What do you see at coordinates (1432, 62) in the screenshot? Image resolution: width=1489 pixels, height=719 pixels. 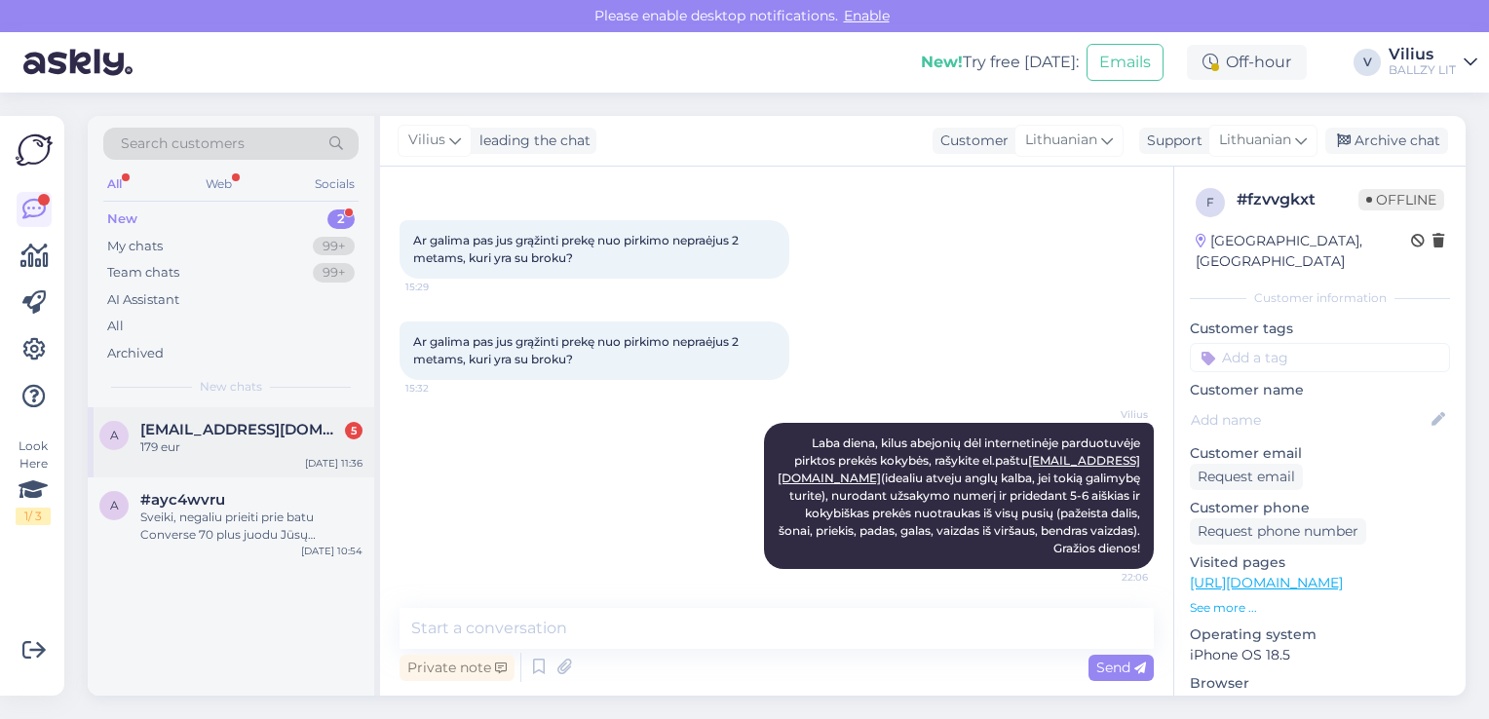 I see `a: ViliusBALLZY LIT` at bounding box center [1432, 62].